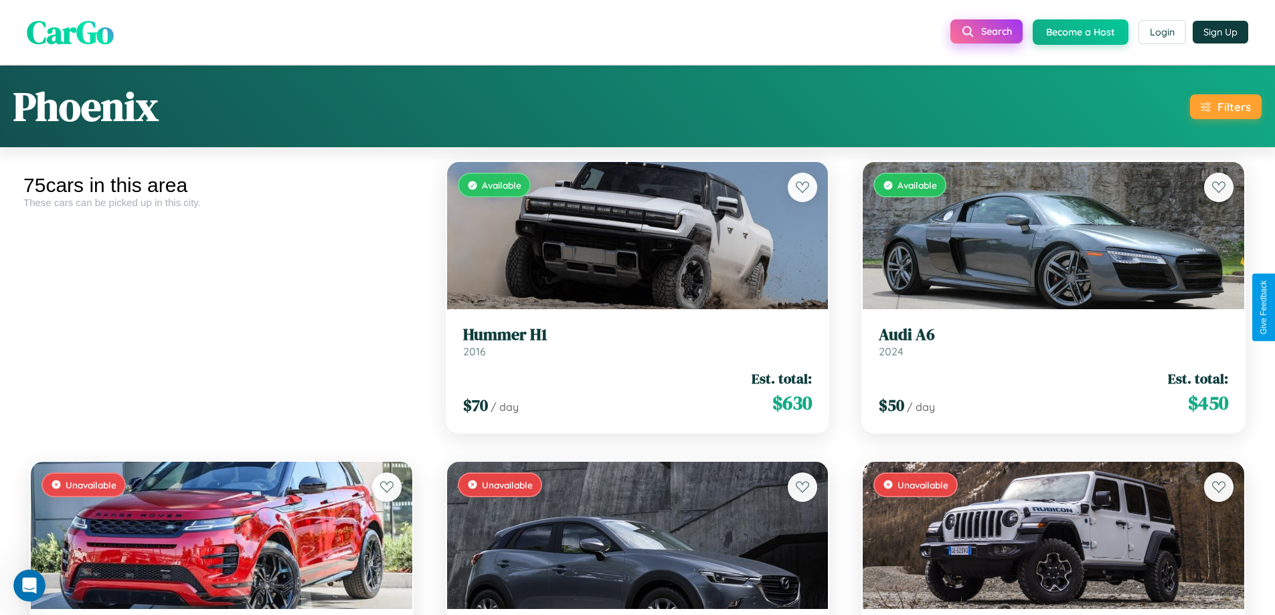 The width and height of the screenshot is (1275, 615). What do you see at coordinates (892, 405) in the screenshot?
I see `span: $ 50` at bounding box center [892, 405].